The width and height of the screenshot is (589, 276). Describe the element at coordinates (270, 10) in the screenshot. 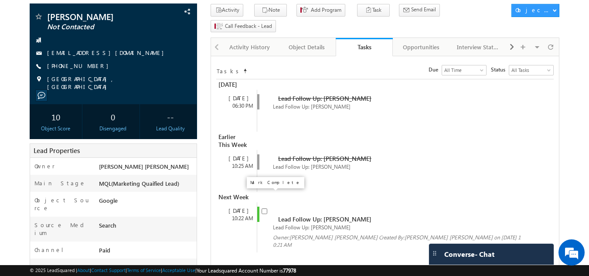

I see `button: Note` at that location.